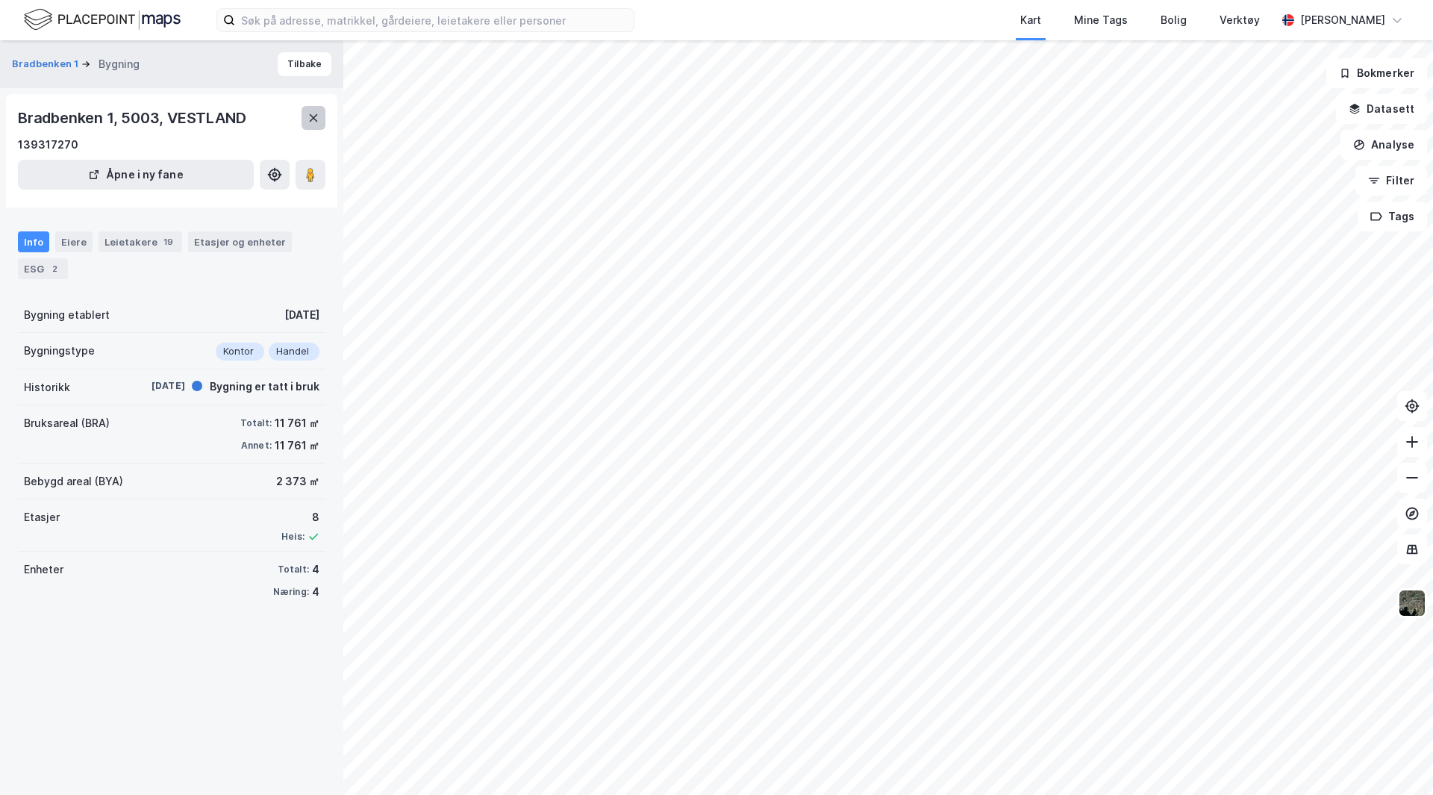  What do you see at coordinates (43, 269) in the screenshot?
I see `div: ESG` at bounding box center [43, 269].